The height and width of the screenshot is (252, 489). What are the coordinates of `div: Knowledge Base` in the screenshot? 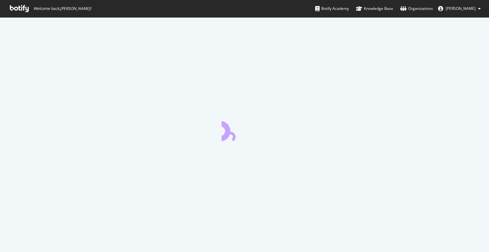 It's located at (375, 9).